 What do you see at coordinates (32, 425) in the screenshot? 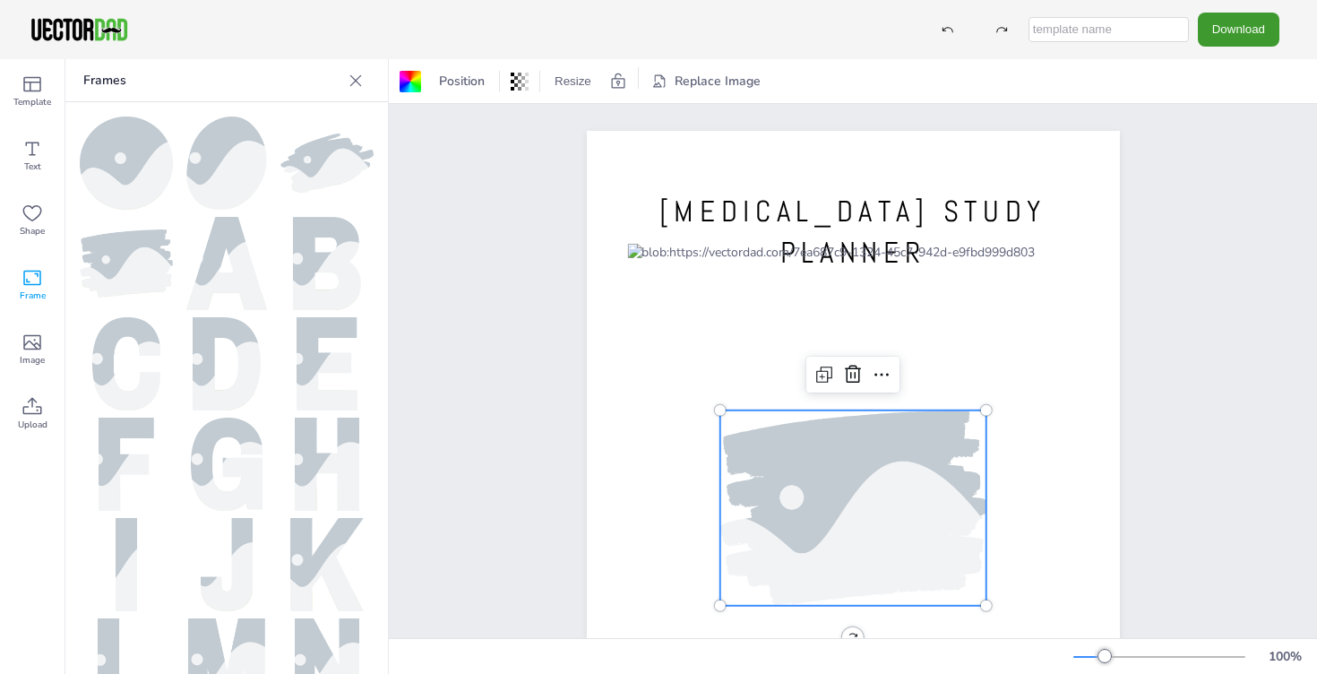
I see `span: Upload` at bounding box center [32, 425].